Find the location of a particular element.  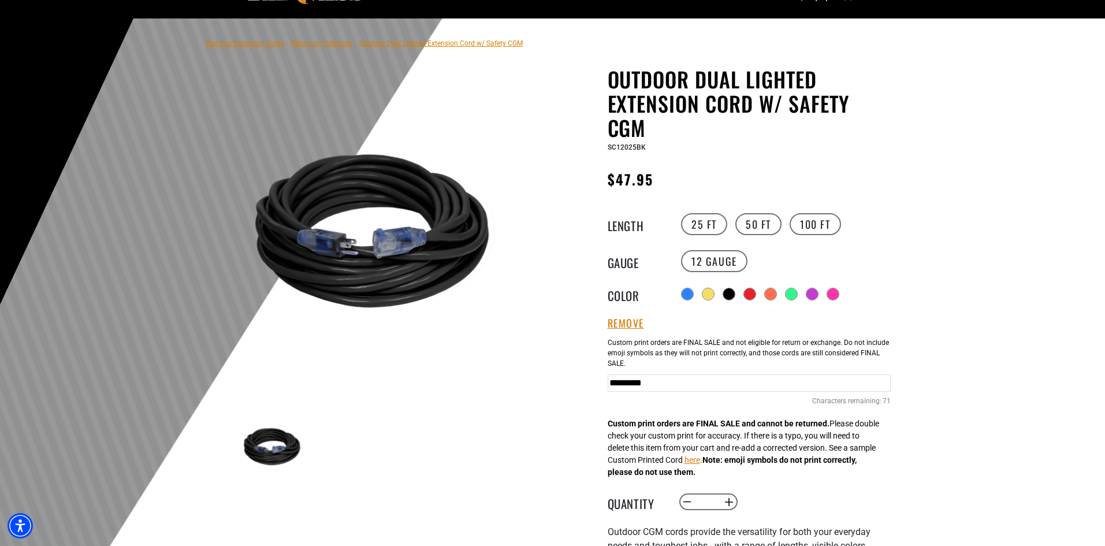

span: $47.95 is located at coordinates (630, 179).